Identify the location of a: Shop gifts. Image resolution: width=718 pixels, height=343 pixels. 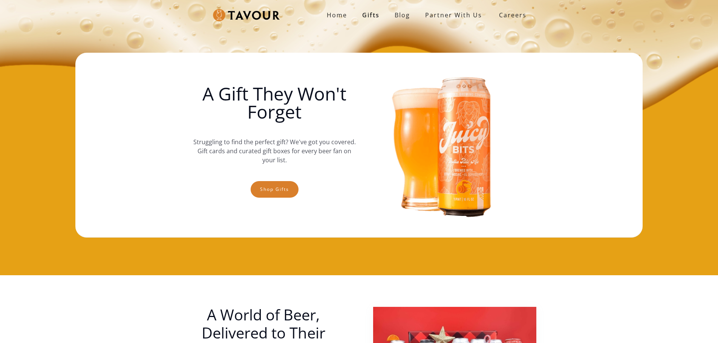
(274, 190).